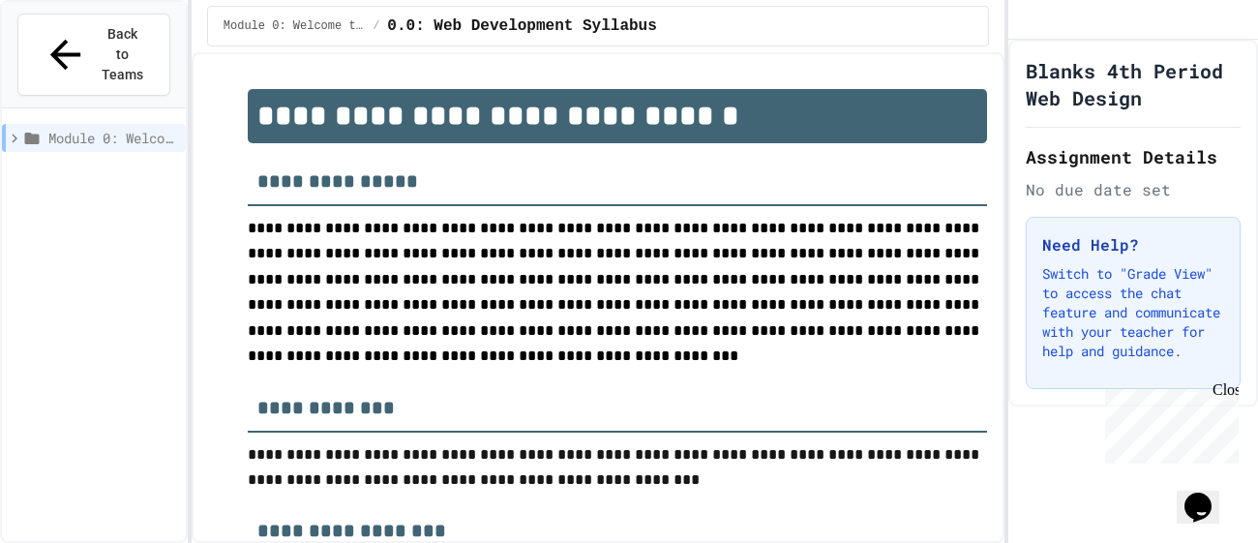 This screenshot has width=1258, height=543. I want to click on span: Back to Teams, so click(122, 54).